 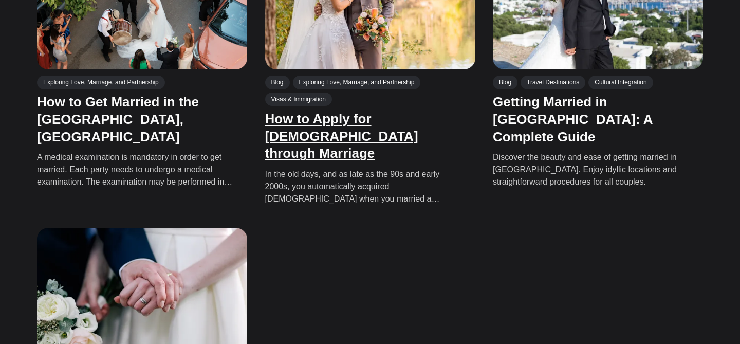 What do you see at coordinates (620, 82) in the screenshot?
I see `a: Cultural Integration` at bounding box center [620, 82].